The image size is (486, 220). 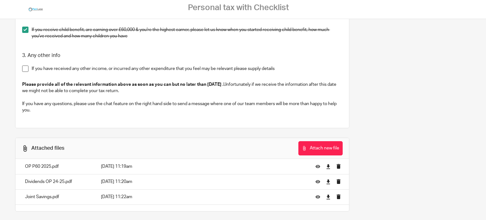 What do you see at coordinates (182, 107) in the screenshot?
I see `p: If you have any questions, please use the chat feature on the right hand side to send a message w...` at bounding box center [182, 107].